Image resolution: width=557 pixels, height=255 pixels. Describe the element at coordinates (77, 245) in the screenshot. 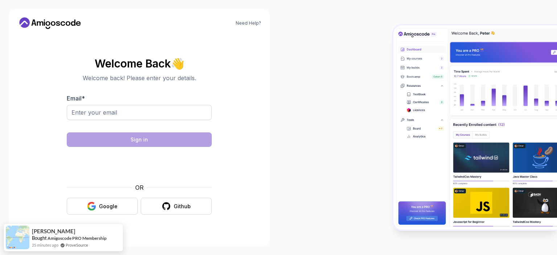

I see `a: ProveSource` at that location.